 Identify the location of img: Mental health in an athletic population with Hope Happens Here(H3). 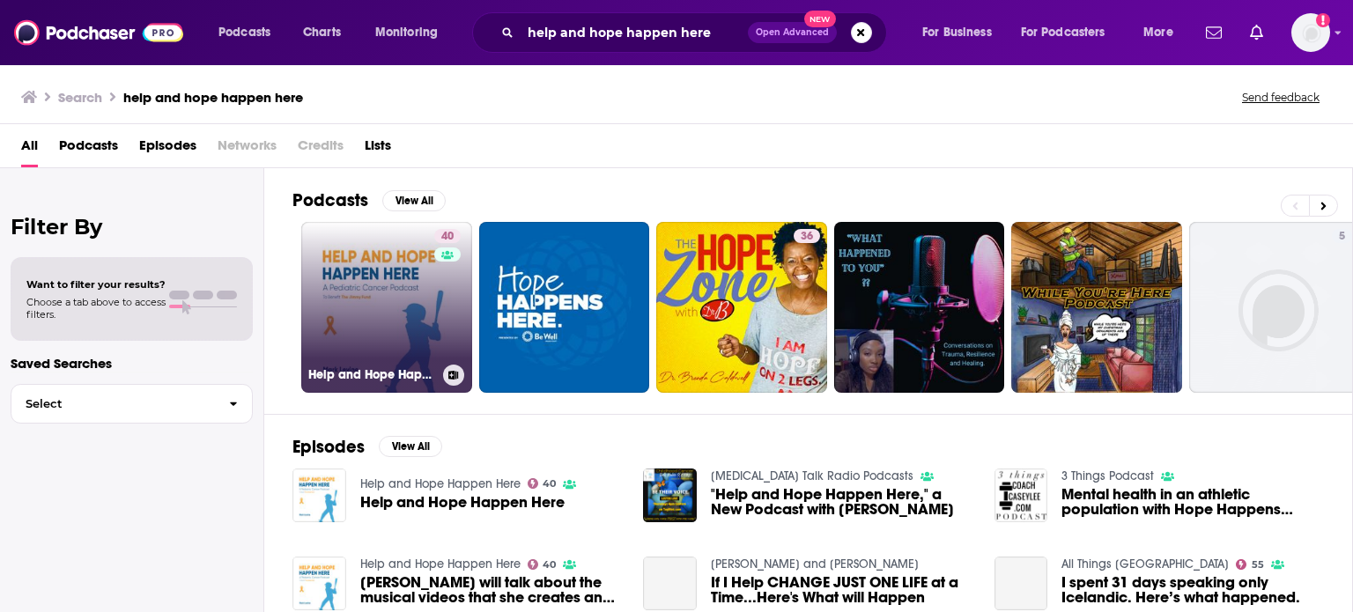
(1021, 495).